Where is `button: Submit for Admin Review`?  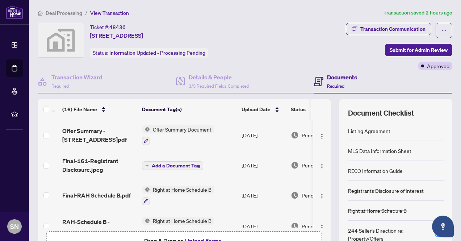 button: Submit for Admin Review is located at coordinates (419, 50).